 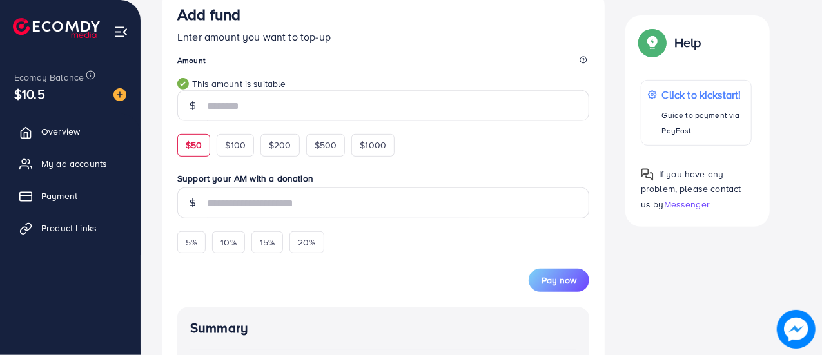 I want to click on span: 10%, so click(x=228, y=242).